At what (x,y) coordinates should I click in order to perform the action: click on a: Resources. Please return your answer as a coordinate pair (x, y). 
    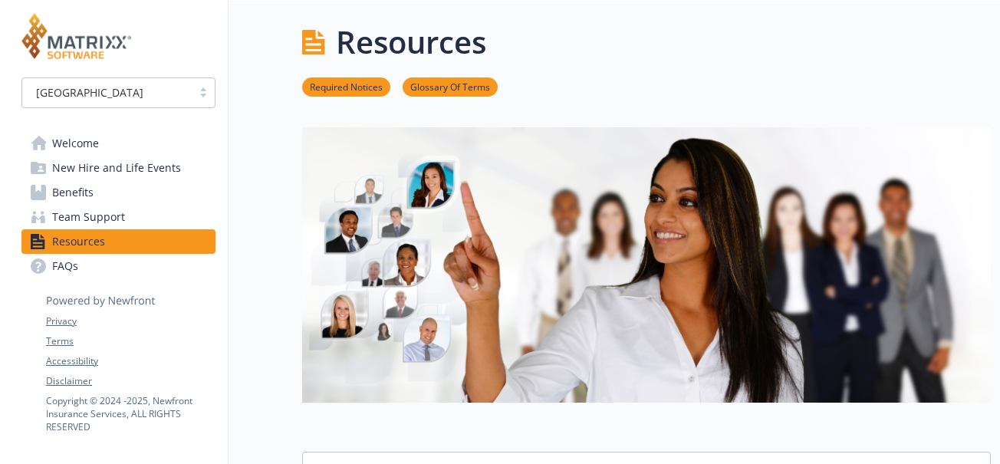
    Looking at the image, I should click on (118, 242).